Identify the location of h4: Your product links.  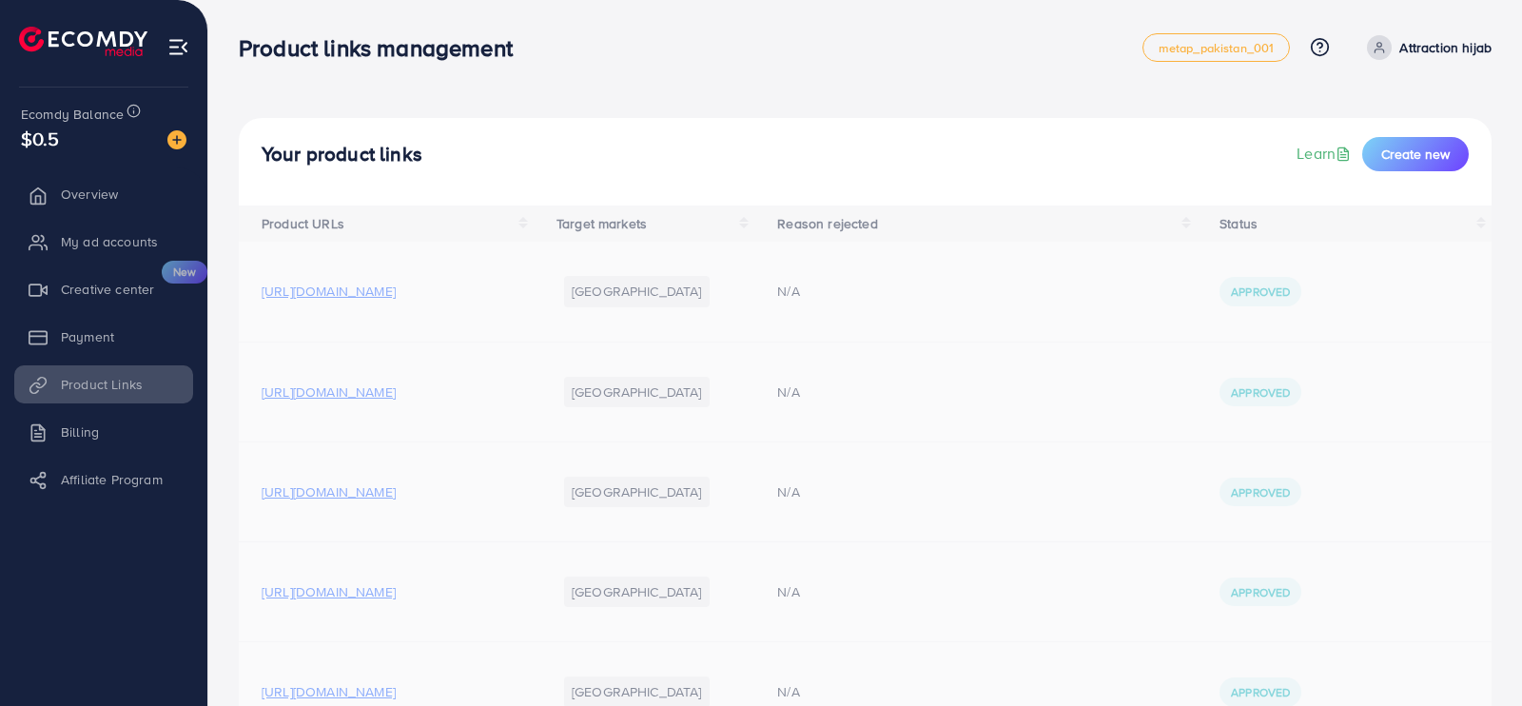
(342, 154).